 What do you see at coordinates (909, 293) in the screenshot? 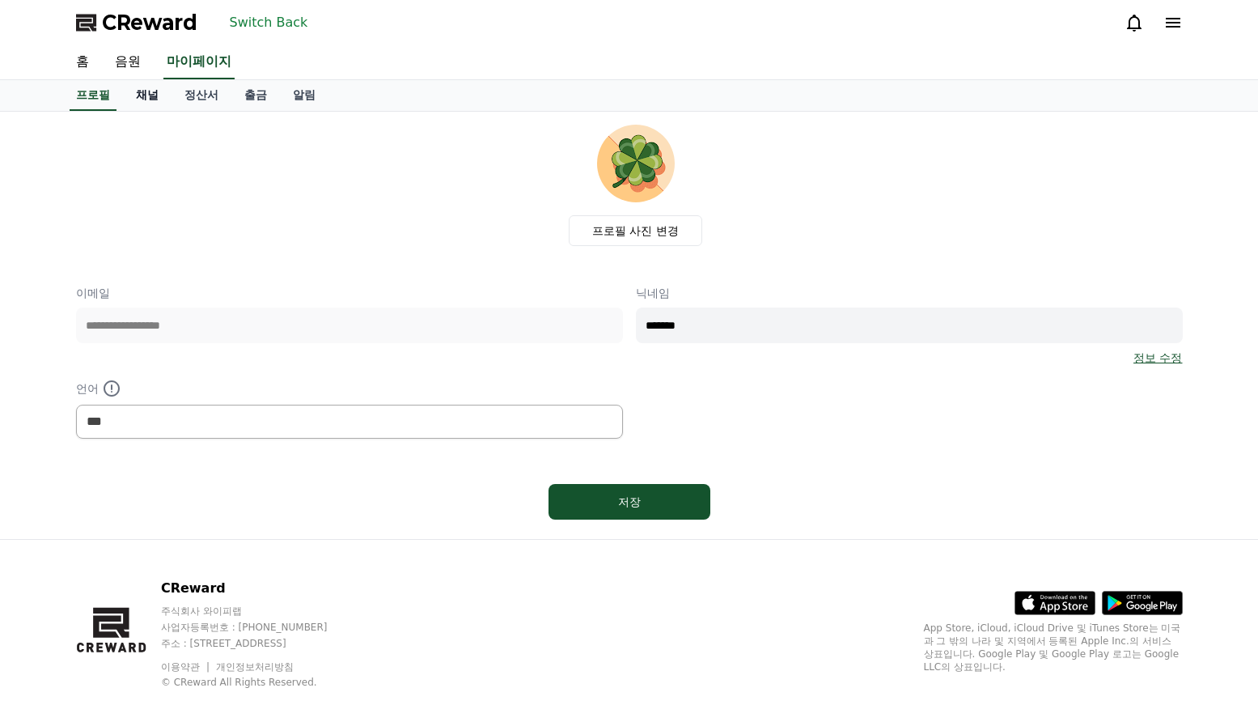
I see `p: 닉네임` at bounding box center [909, 293].